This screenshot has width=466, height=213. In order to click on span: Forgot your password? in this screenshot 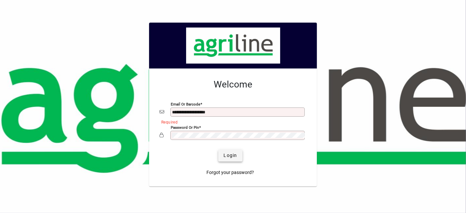, I will do `click(230, 172)`.